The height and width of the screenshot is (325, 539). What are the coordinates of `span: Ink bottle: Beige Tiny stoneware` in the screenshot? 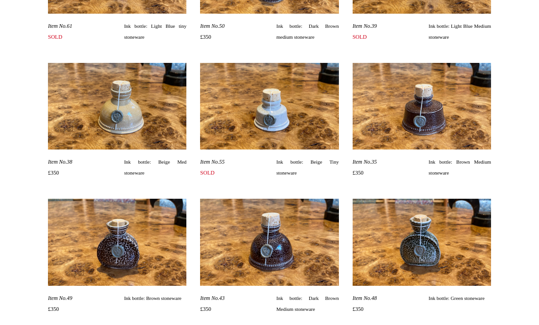 It's located at (307, 168).